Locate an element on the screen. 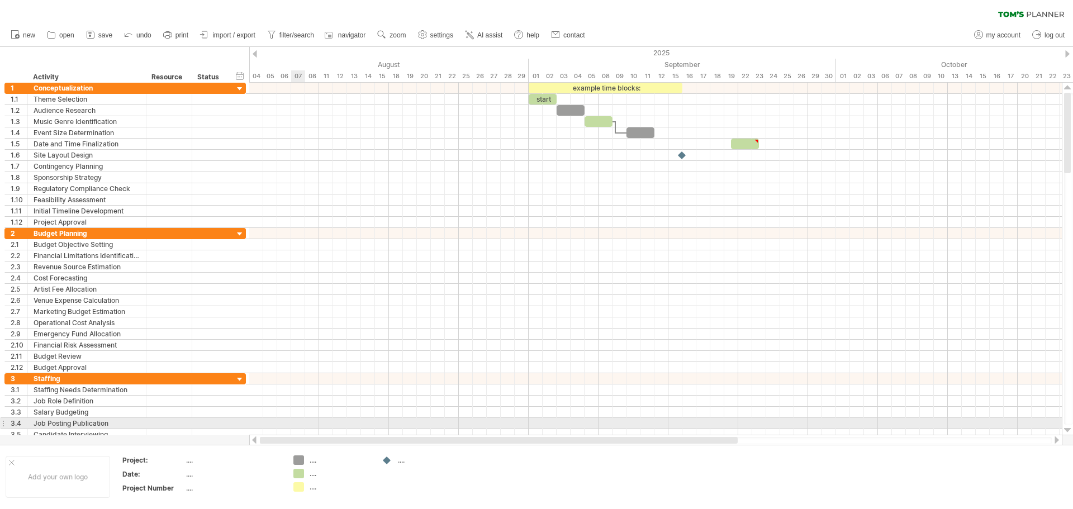 The image size is (1073, 509). span: import / export is located at coordinates (234, 35).